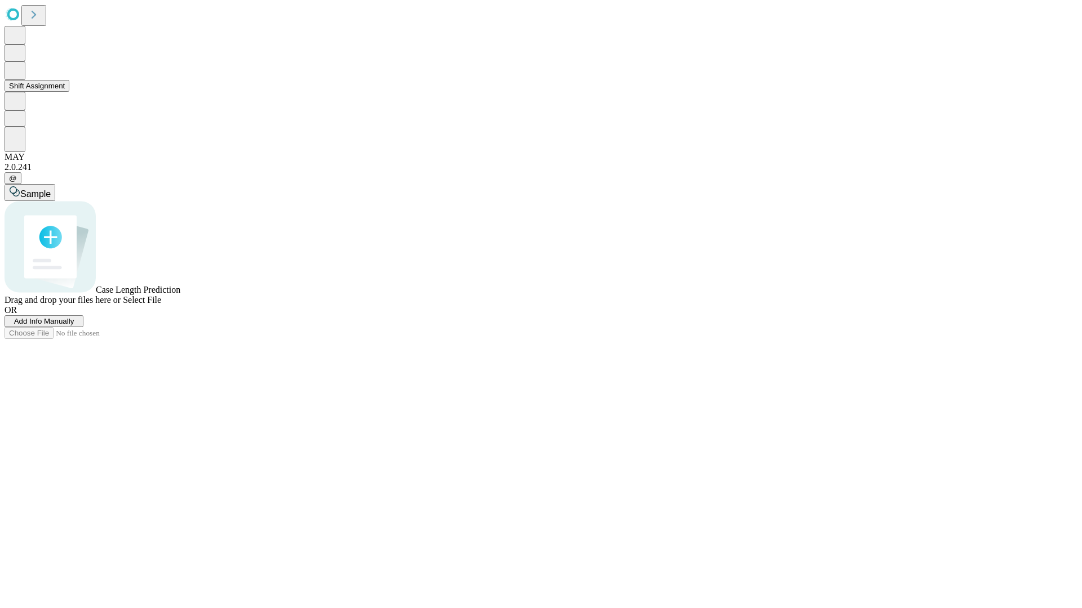  What do you see at coordinates (30, 193) in the screenshot?
I see `button: Sample` at bounding box center [30, 193].